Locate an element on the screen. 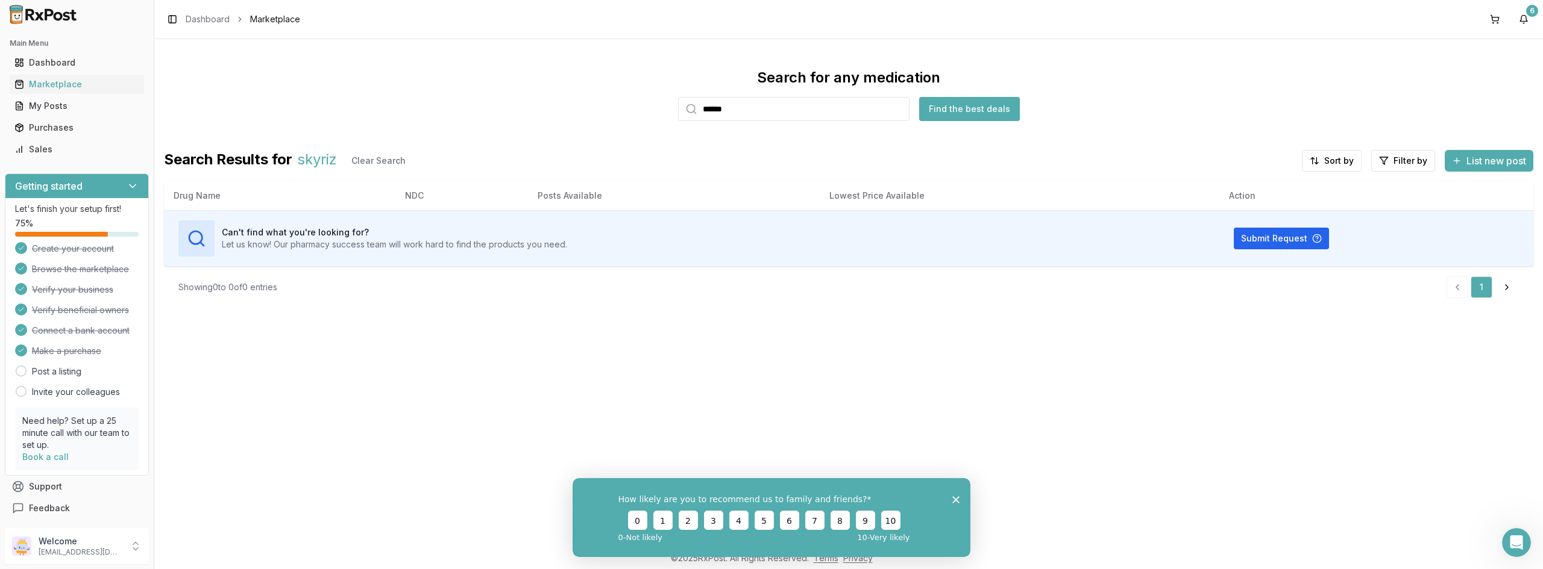 Image resolution: width=1543 pixels, height=569 pixels. img: User avatar is located at coordinates (22, 547).